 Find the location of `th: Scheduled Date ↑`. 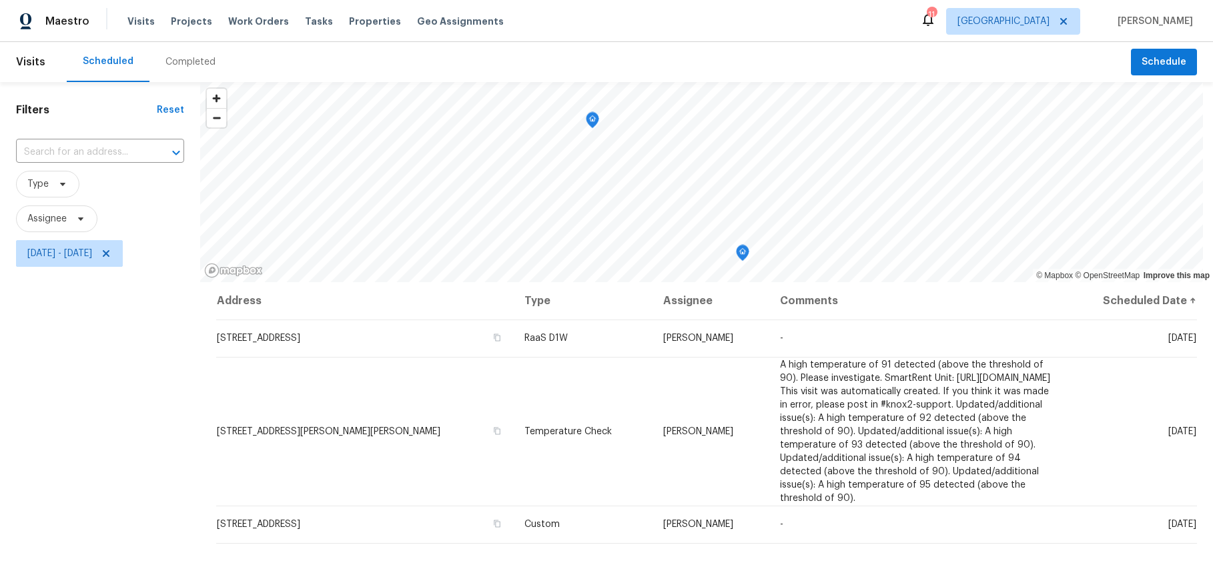

th: Scheduled Date ↑ is located at coordinates (1130, 301).